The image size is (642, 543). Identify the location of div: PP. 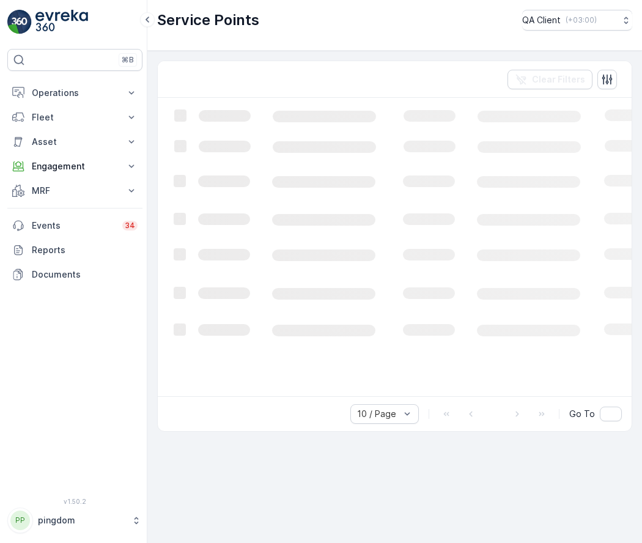
(20, 521).